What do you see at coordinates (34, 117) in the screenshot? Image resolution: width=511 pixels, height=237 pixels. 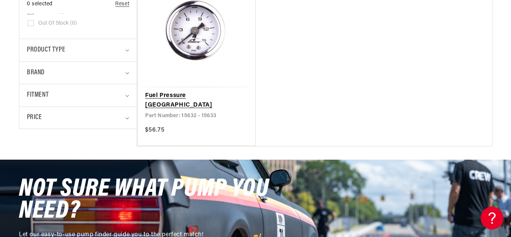 I see `span: Price` at bounding box center [34, 117].